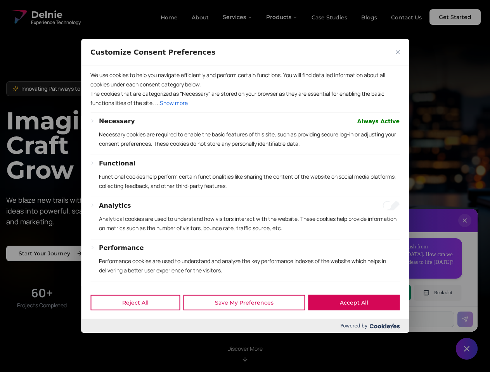  What do you see at coordinates (397, 52) in the screenshot?
I see `button: Close` at bounding box center [397, 52].